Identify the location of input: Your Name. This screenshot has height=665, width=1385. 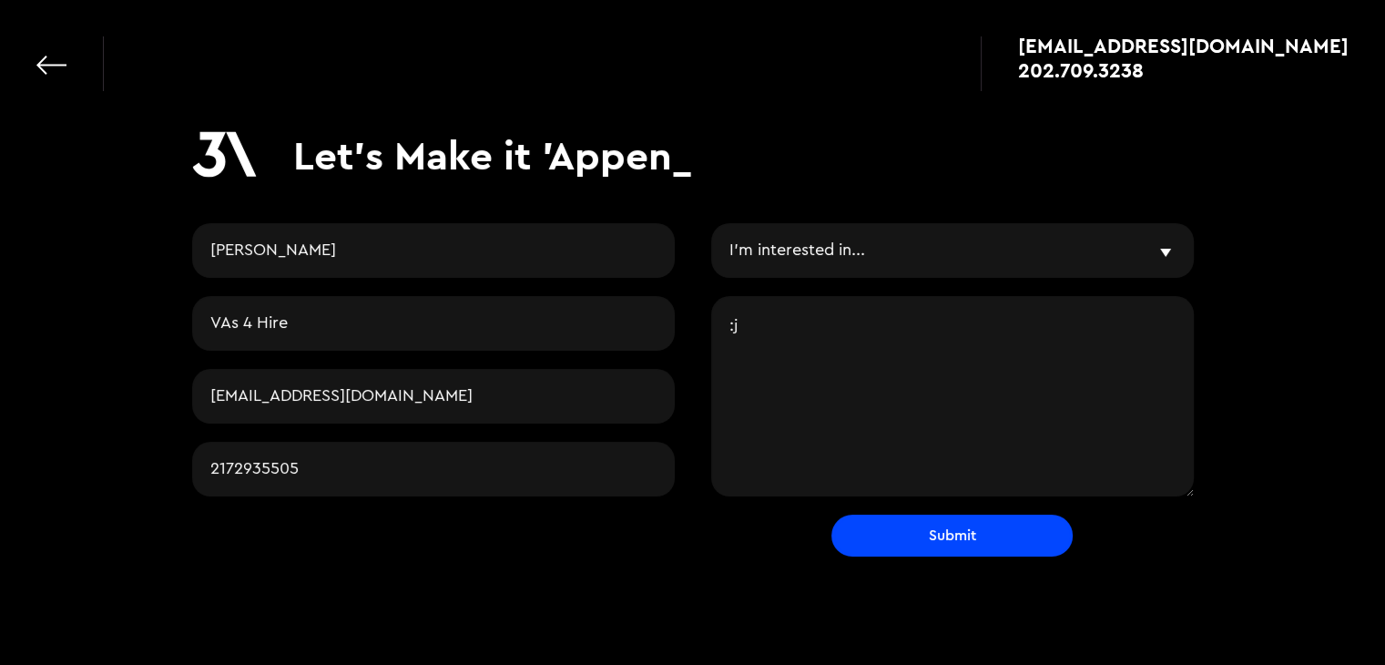
(433, 250).